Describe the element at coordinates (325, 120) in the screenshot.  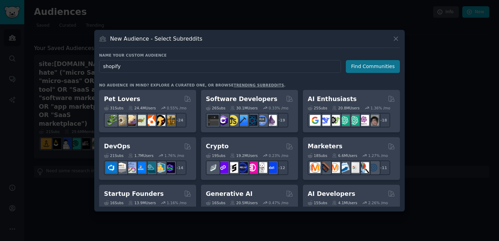
I see `img: DeepSeek` at that location.